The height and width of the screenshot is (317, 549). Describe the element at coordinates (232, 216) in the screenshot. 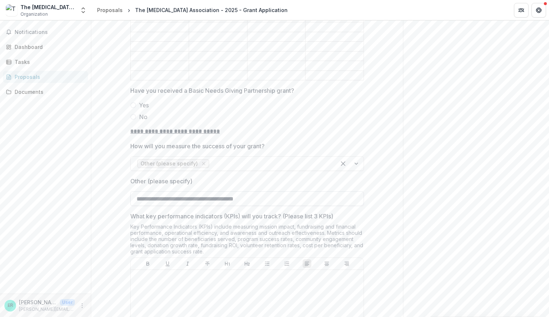

I see `p: What key performance indicators (KPIs) will you track? (Please list 3 KPIs)` at that location.